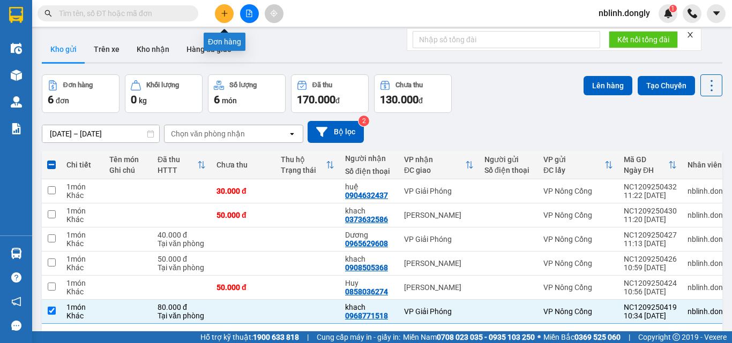 This screenshot has width=732, height=343. What do you see at coordinates (209, 49) in the screenshot?
I see `button: Hàng đã giao` at bounding box center [209, 49].